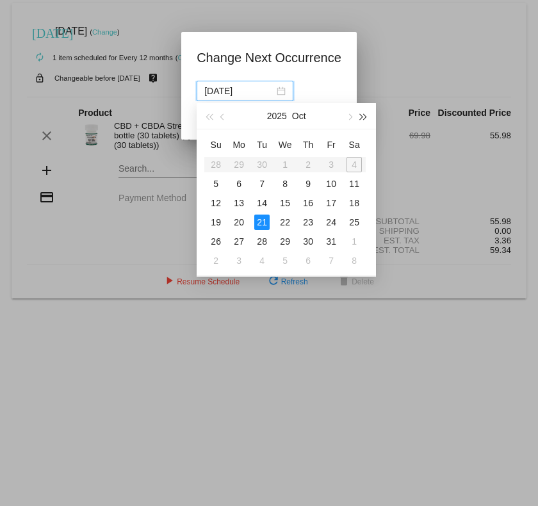  Describe the element at coordinates (262, 242) in the screenshot. I see `div: 28` at that location.